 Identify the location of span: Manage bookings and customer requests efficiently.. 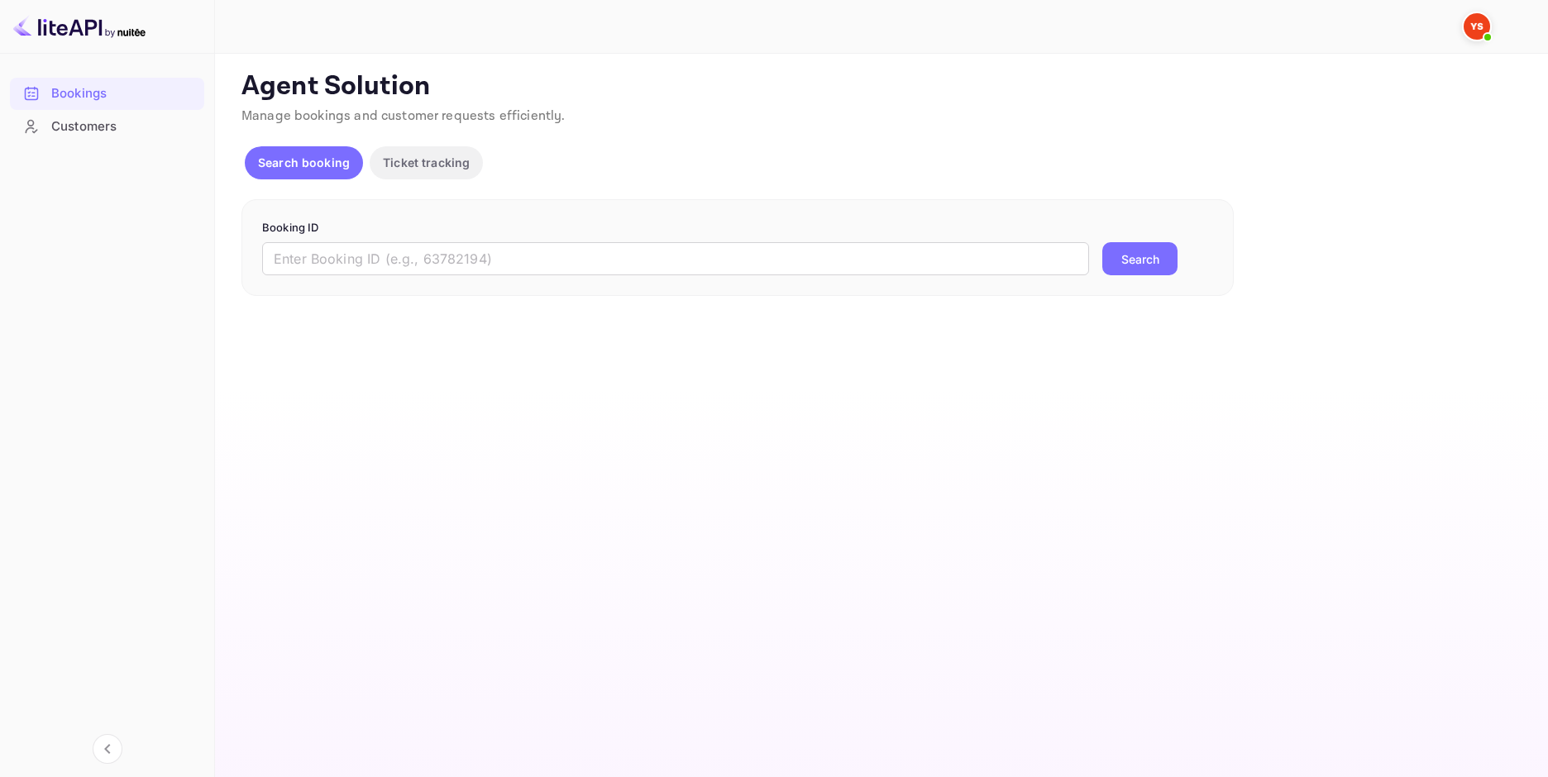
(404, 116).